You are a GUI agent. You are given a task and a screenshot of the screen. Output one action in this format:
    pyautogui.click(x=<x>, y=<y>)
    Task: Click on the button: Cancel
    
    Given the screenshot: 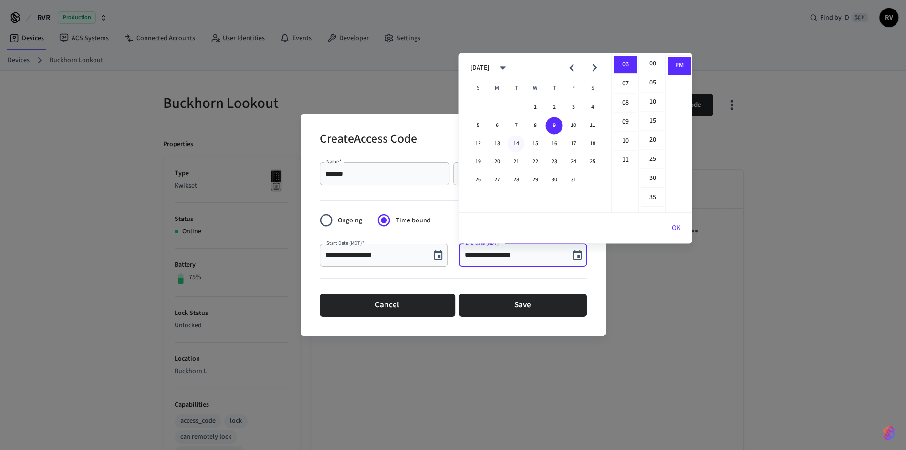 What is the action you would take?
    pyautogui.click(x=387, y=305)
    